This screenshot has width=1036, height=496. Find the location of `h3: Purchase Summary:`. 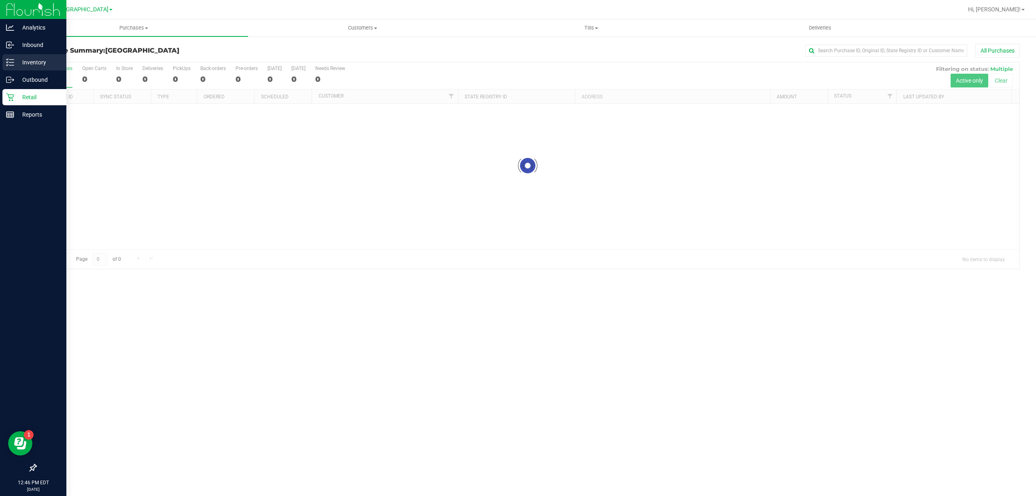

h3: Purchase Summary: is located at coordinates (200, 51).